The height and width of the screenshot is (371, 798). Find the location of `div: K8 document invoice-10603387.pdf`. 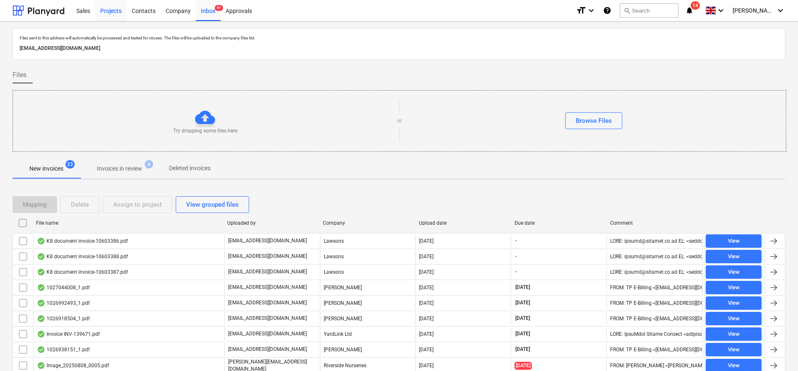

div: K8 document invoice-10603387.pdf is located at coordinates (82, 272).